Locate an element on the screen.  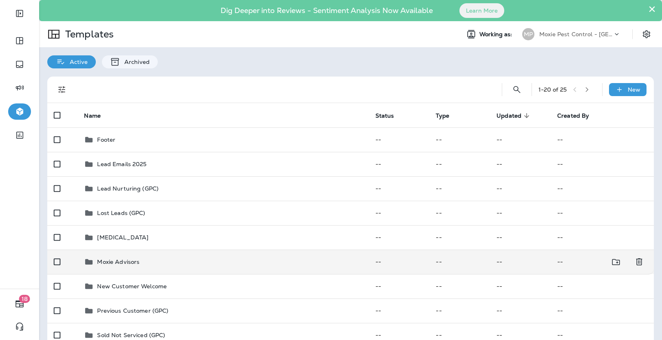
p: Previous Customer (GPC) is located at coordinates (132, 311).